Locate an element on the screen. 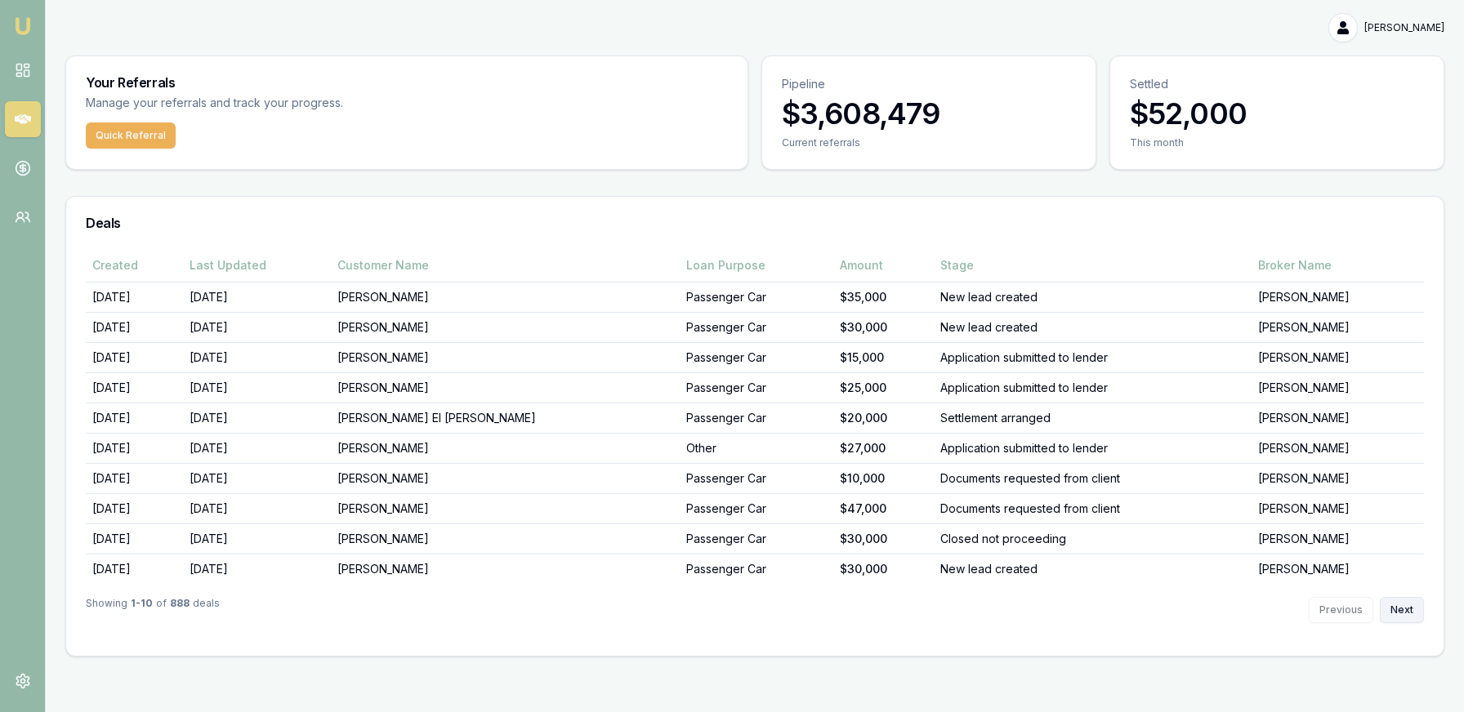 The height and width of the screenshot is (712, 1464). td: Other is located at coordinates (757, 448).